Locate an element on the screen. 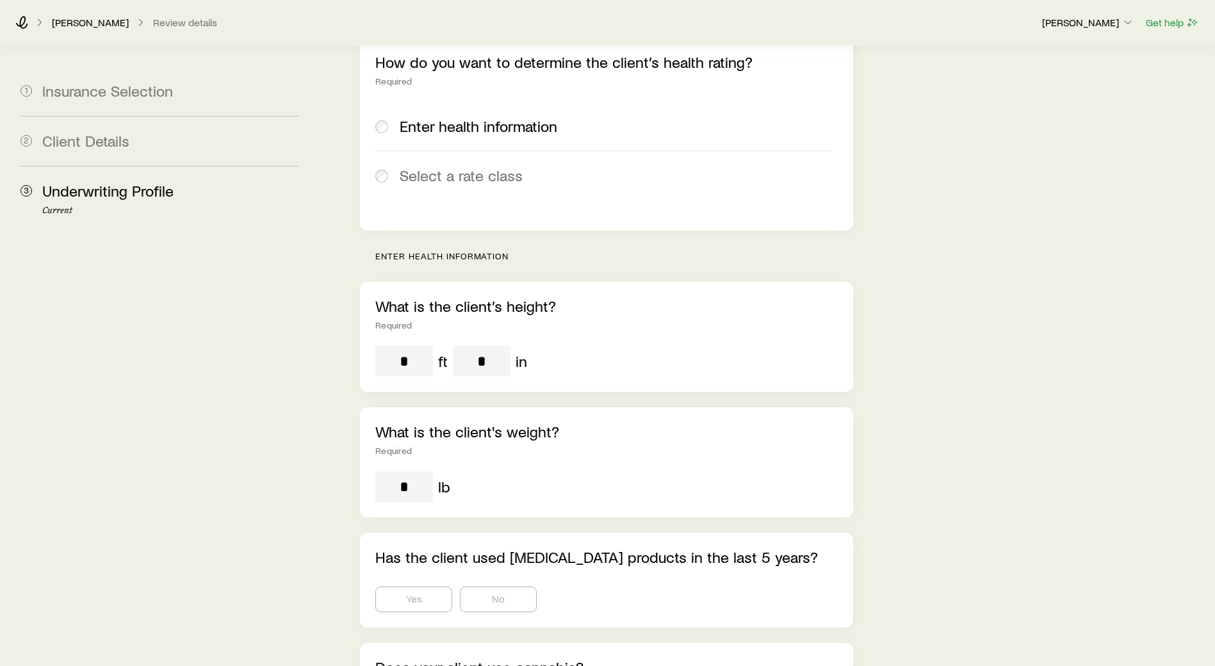 This screenshot has height=666, width=1215. p: How do you want to determine the client’s health rating? is located at coordinates (606, 62).